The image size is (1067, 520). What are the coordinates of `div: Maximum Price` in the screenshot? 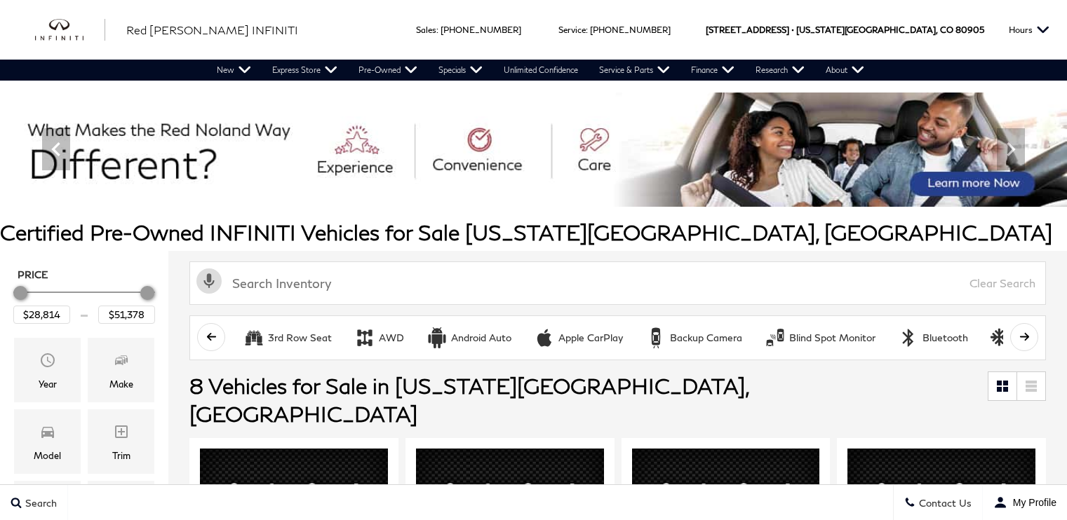 It's located at (147, 293).